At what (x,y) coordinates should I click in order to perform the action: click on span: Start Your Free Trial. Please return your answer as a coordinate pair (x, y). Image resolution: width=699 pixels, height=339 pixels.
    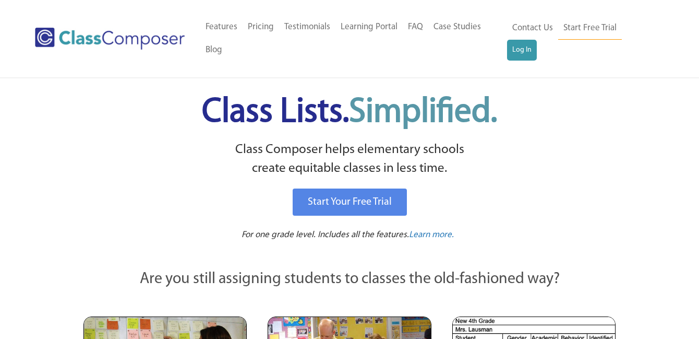
    Looking at the image, I should click on (350, 202).